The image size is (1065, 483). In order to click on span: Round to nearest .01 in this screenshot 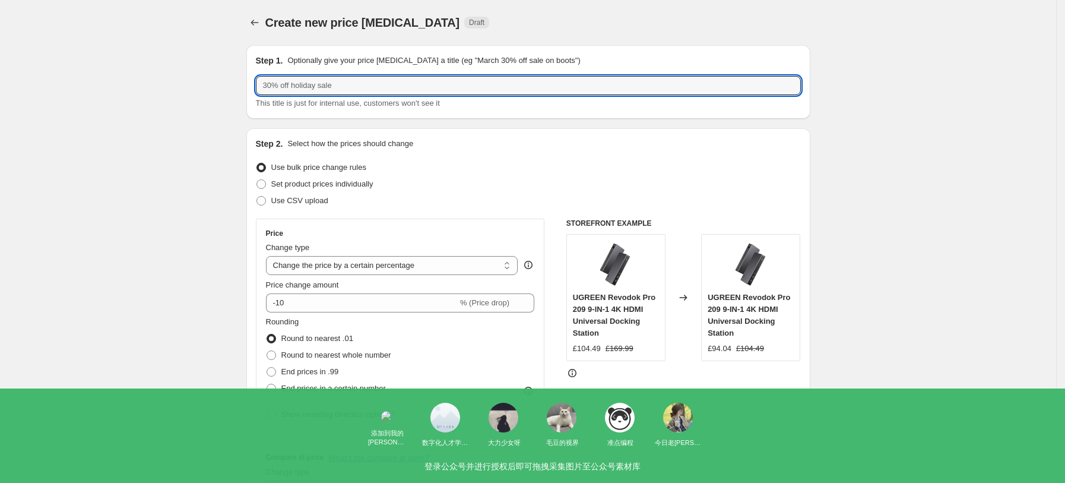, I will do `click(317, 338)`.